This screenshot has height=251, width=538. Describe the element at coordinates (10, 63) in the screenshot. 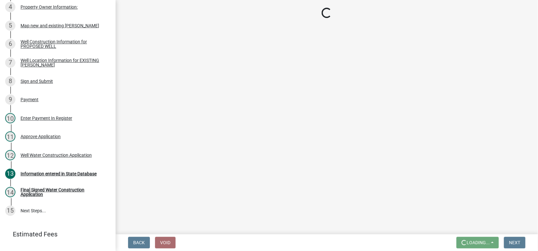

I see `div: 7` at that location.